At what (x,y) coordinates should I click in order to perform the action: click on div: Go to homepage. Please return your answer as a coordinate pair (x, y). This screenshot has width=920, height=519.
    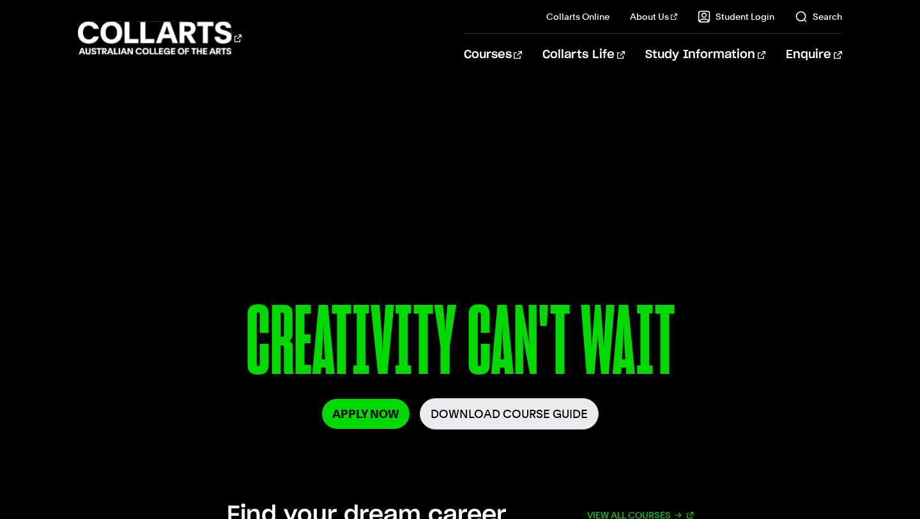
    Looking at the image, I should click on (160, 38).